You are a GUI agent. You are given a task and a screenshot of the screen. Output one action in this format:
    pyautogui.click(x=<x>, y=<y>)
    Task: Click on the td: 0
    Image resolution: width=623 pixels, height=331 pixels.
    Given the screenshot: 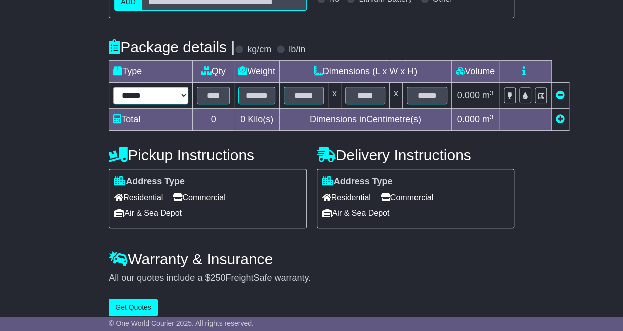 What is the action you would take?
    pyautogui.click(x=214, y=120)
    